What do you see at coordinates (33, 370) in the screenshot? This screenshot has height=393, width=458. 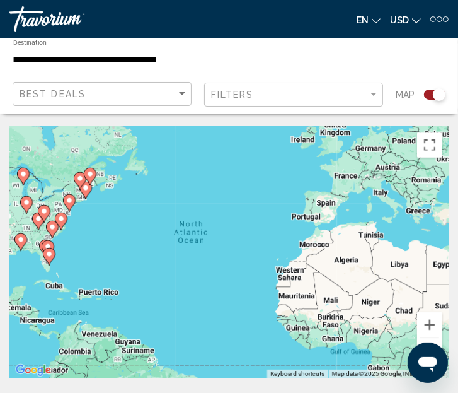 I see `img: Google` at bounding box center [33, 370].